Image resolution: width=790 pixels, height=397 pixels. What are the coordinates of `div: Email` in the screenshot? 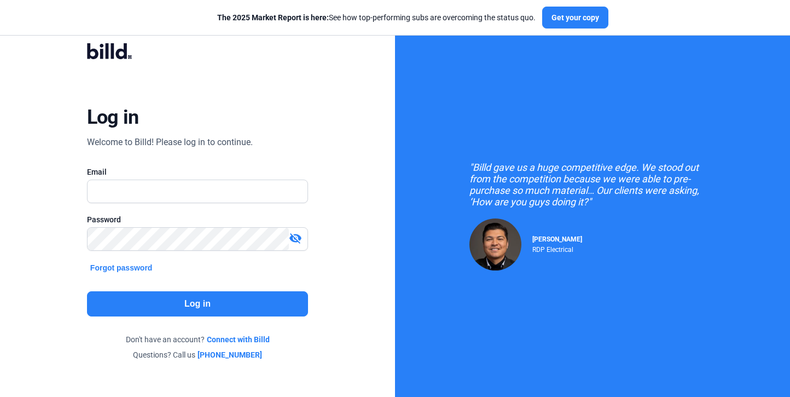 It's located at (198, 172).